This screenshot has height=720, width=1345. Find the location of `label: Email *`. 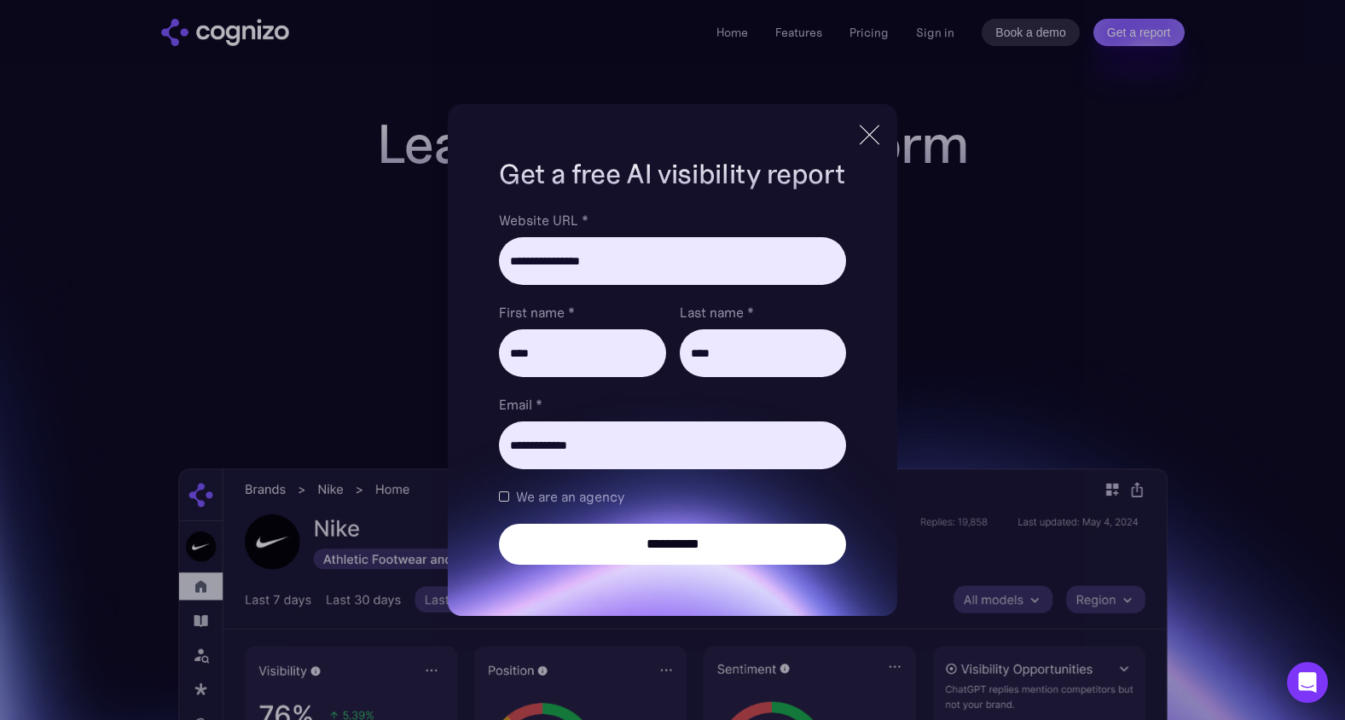

label: Email * is located at coordinates (672, 404).